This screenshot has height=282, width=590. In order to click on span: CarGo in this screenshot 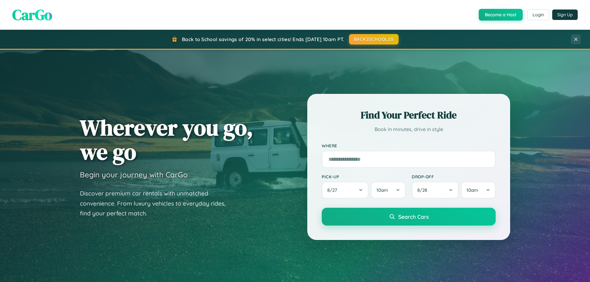, I will do `click(32, 15)`.